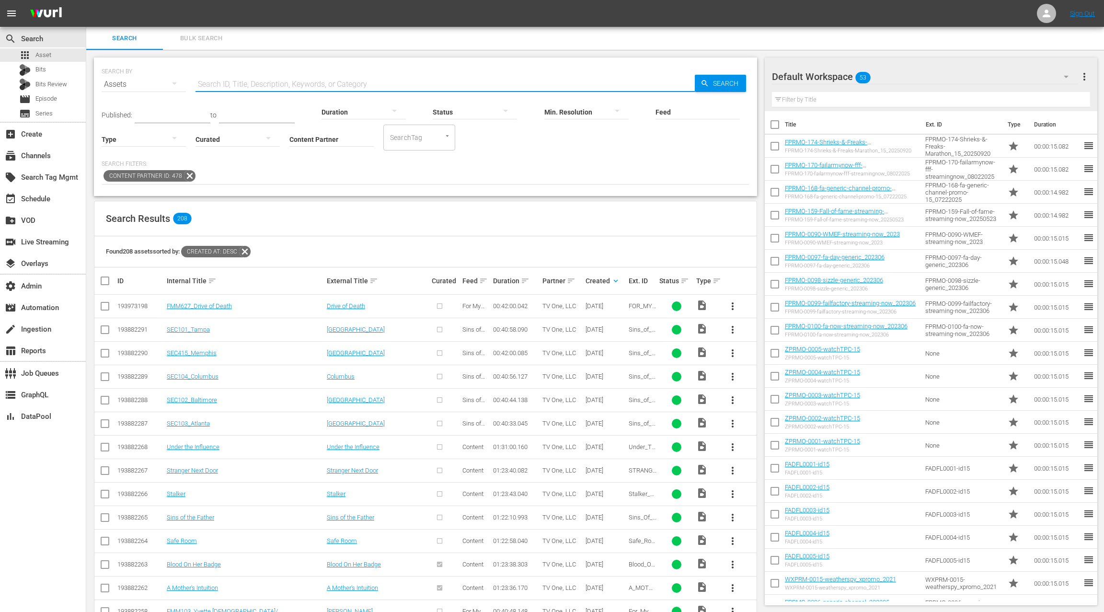 This screenshot has width=1104, height=612. I want to click on span: Bits, so click(41, 69).